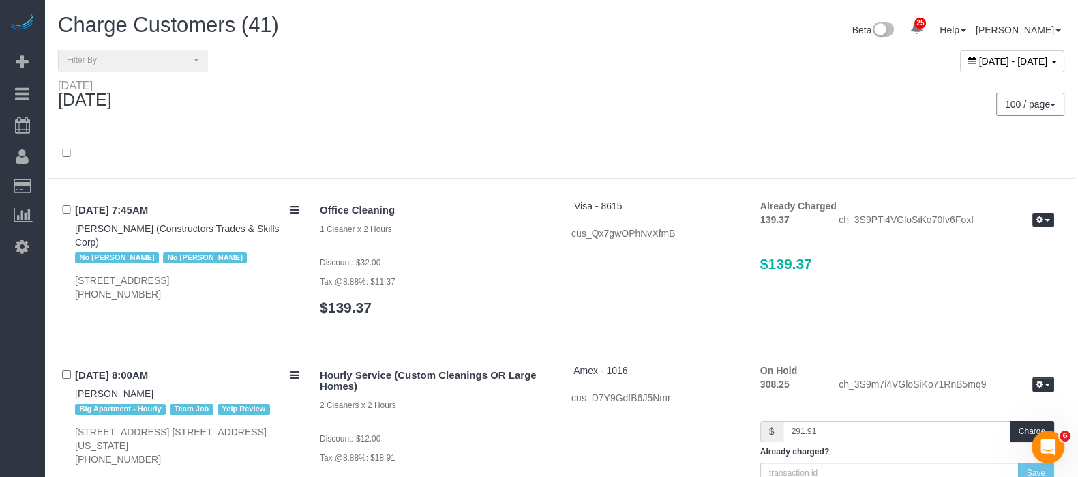  I want to click on h5: Already charged?, so click(907, 451).